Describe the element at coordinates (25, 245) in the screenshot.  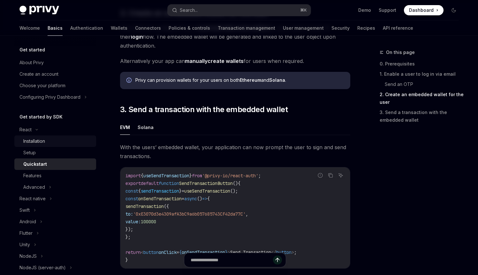
I see `div: Unity` at that location.